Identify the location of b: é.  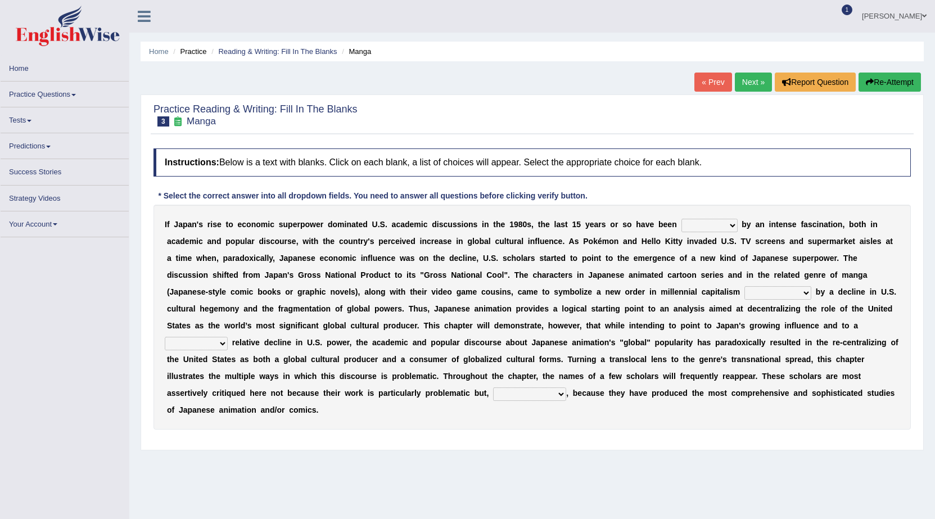
(600, 241).